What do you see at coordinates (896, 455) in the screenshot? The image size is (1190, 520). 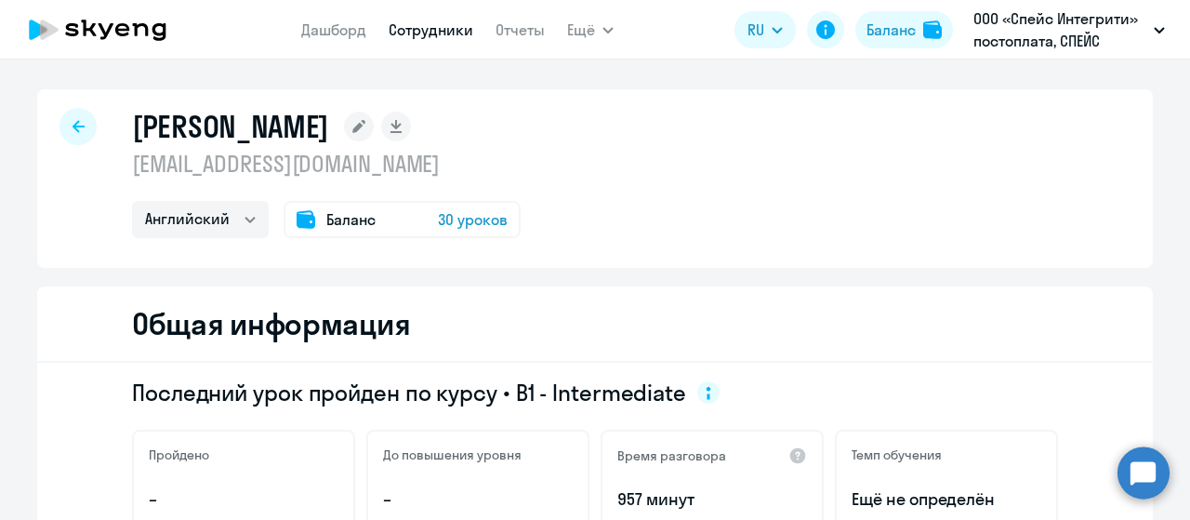 I see `h5: Темп обучения` at bounding box center [896, 455].